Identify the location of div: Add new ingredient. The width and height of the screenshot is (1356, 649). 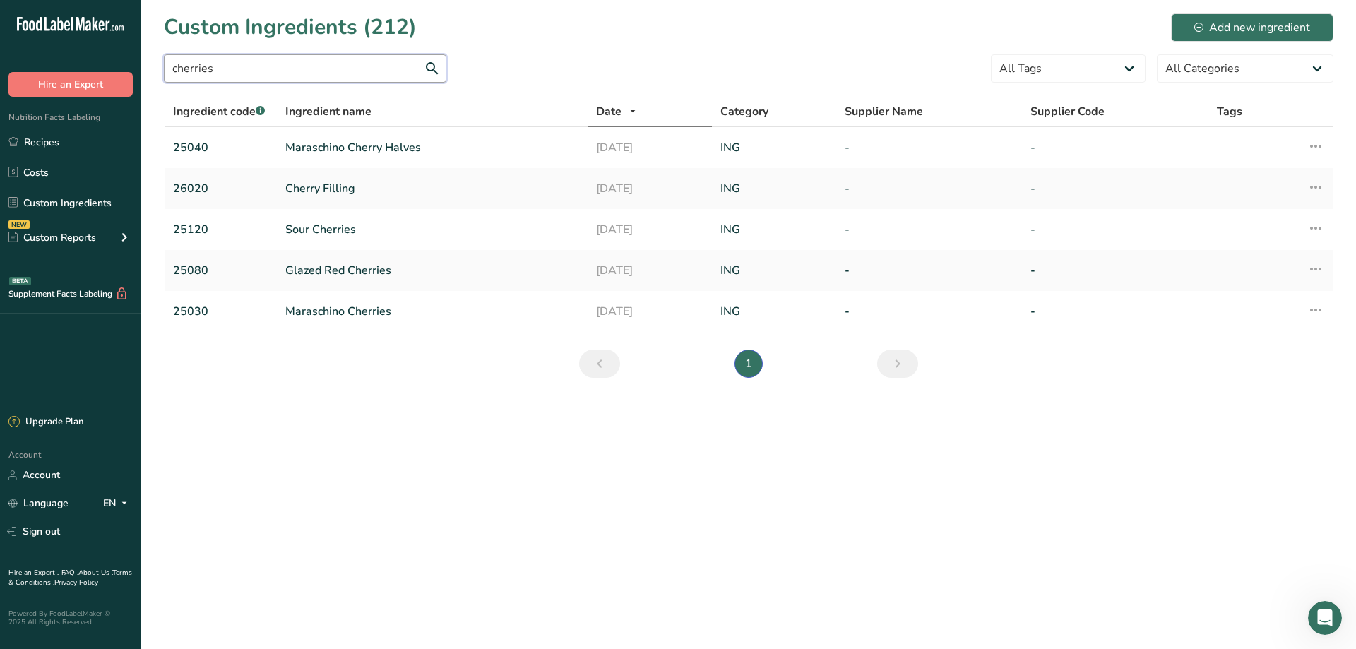
(1253, 28).